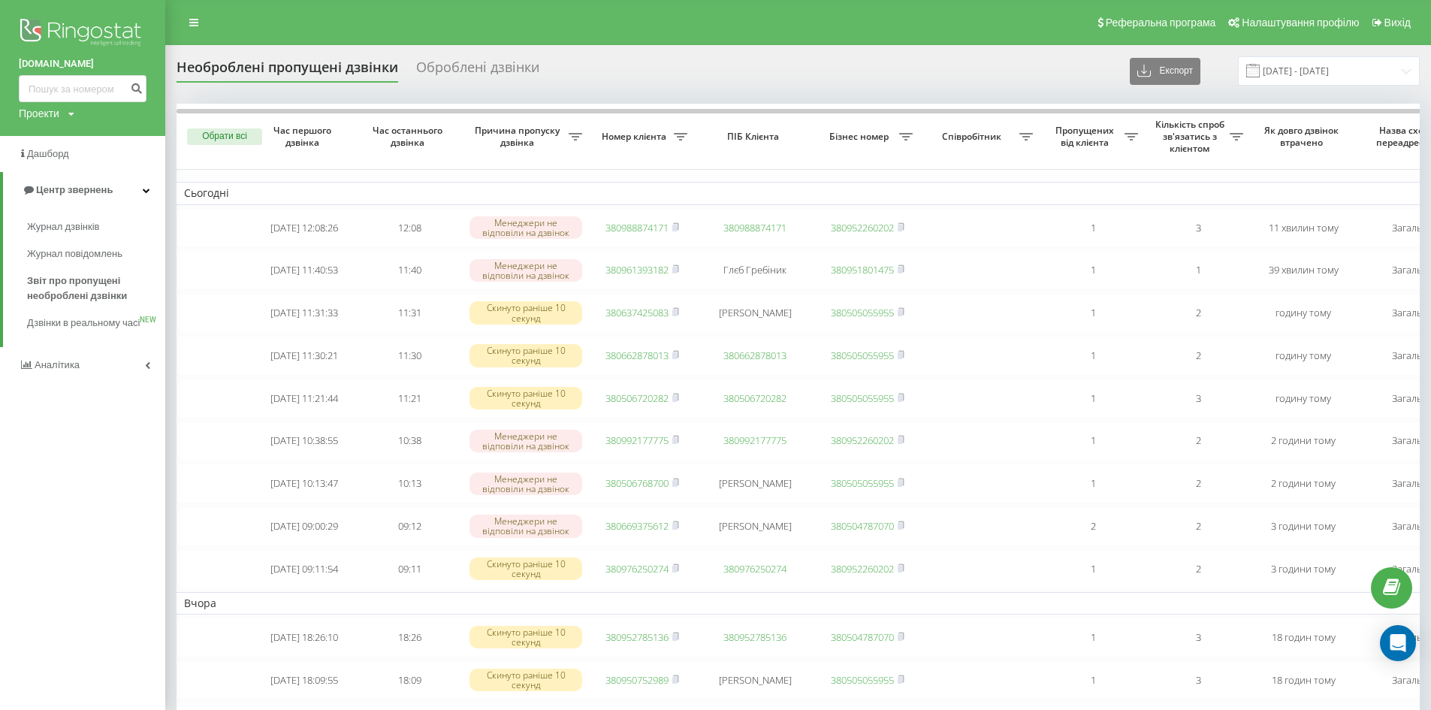 The image size is (1431, 710). What do you see at coordinates (1303, 136) in the screenshot?
I see `span: Як довго дзвінок втрачено` at bounding box center [1303, 136].